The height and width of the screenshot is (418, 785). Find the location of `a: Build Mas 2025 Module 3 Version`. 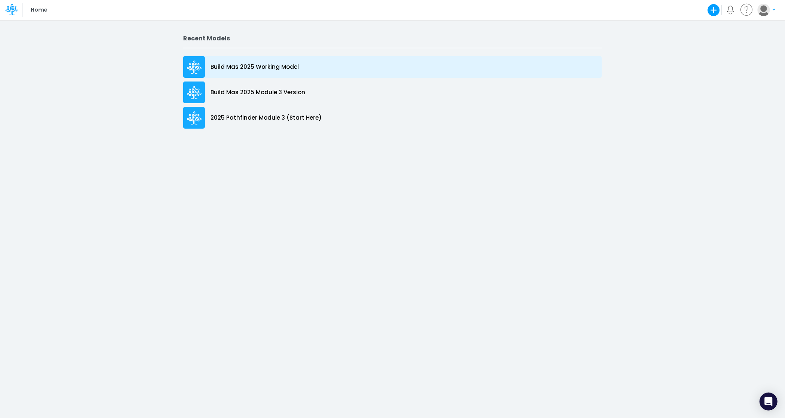

a: Build Mas 2025 Module 3 Version is located at coordinates (392, 92).